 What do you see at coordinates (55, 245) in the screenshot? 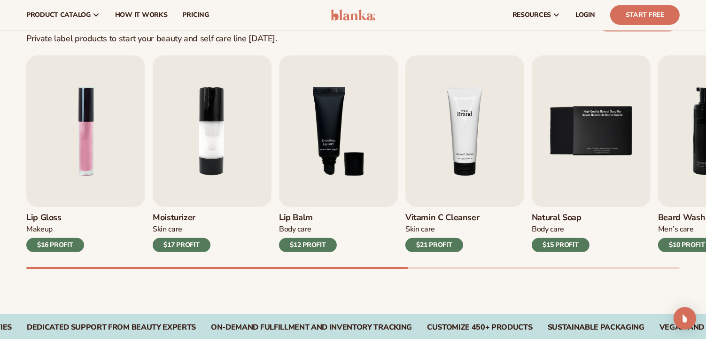
I see `div: $16 PROFIT` at bounding box center [55, 245].